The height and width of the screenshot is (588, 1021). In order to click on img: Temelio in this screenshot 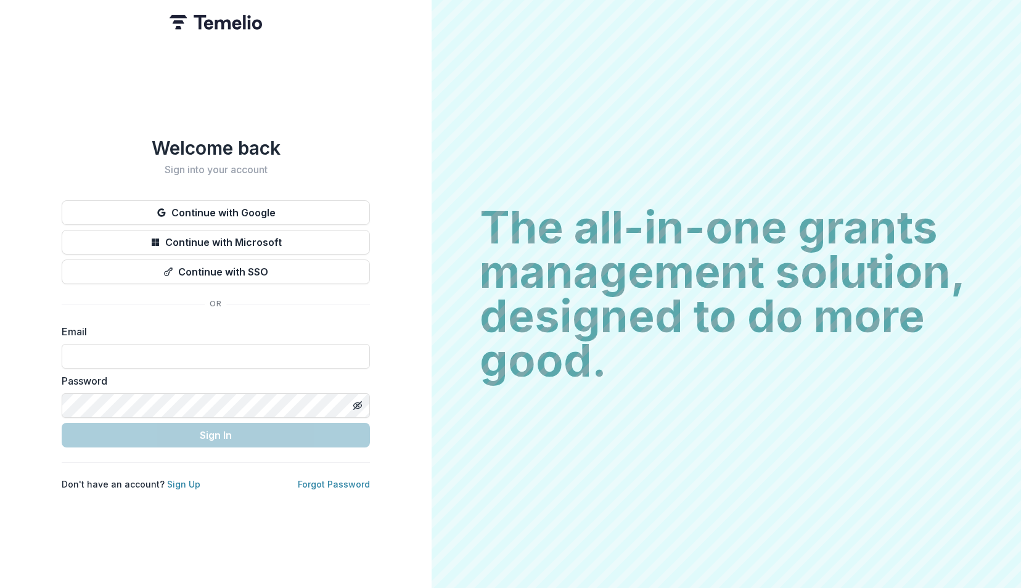, I will do `click(216, 22)`.